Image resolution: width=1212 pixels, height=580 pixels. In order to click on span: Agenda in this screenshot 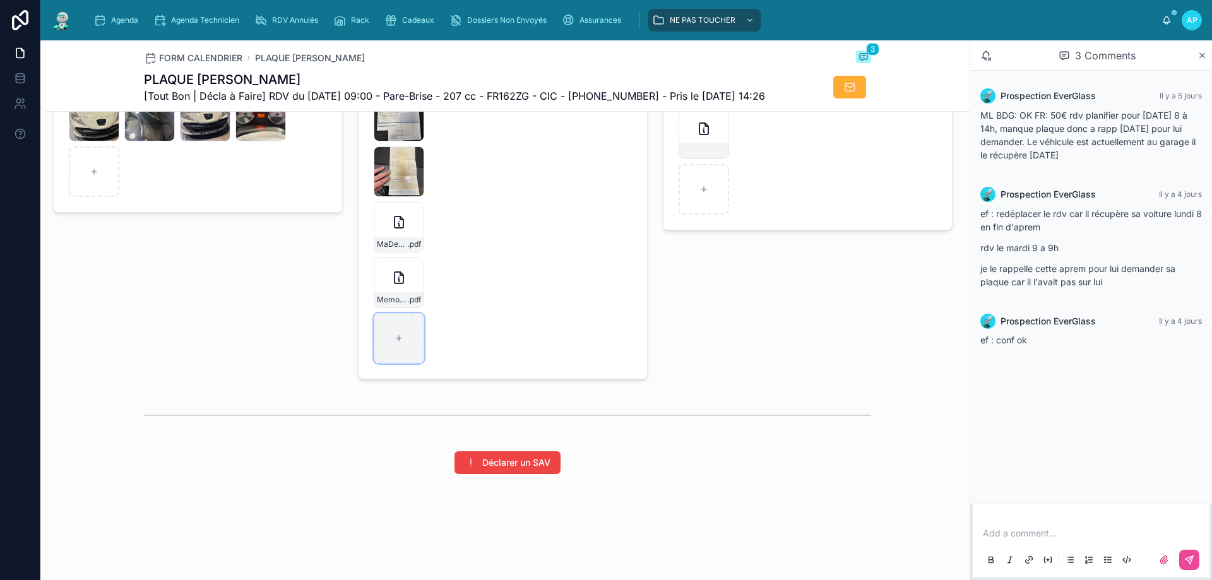, I will do `click(124, 20)`.